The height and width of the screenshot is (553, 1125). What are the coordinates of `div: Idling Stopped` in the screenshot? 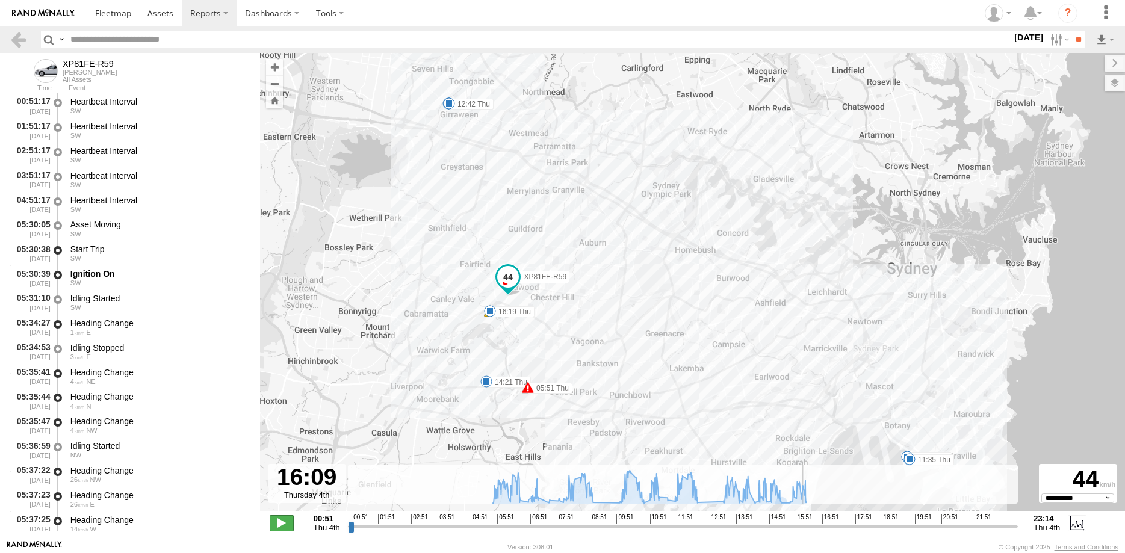 It's located at (160, 348).